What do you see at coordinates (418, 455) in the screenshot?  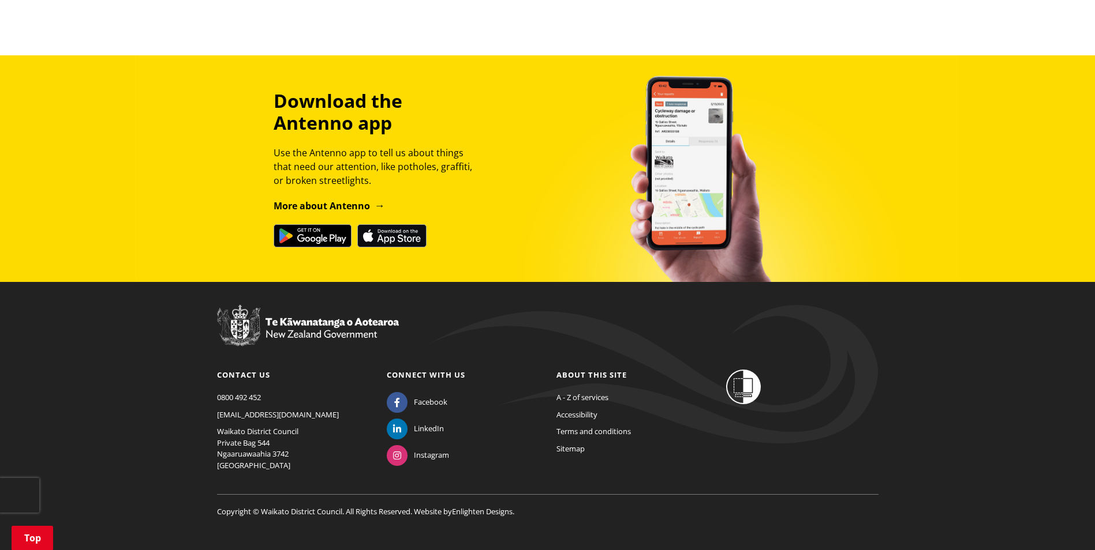 I see `a: Instagram` at bounding box center [418, 455].